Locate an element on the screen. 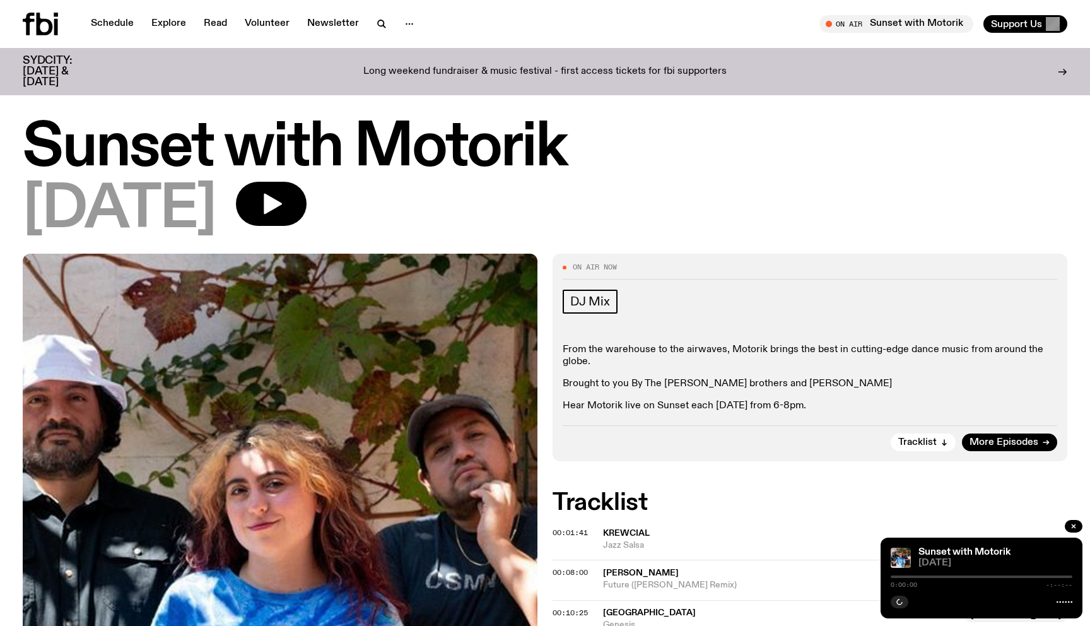 The height and width of the screenshot is (626, 1090). a: Newsletter is located at coordinates (333, 24).